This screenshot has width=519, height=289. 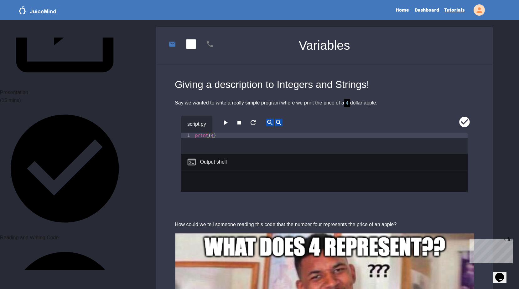 I want to click on a: Dashboard, so click(x=427, y=10).